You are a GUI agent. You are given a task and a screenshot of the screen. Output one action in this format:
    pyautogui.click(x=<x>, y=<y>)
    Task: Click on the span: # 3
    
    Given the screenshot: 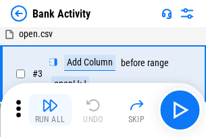 What is the action you would take?
    pyautogui.click(x=37, y=74)
    